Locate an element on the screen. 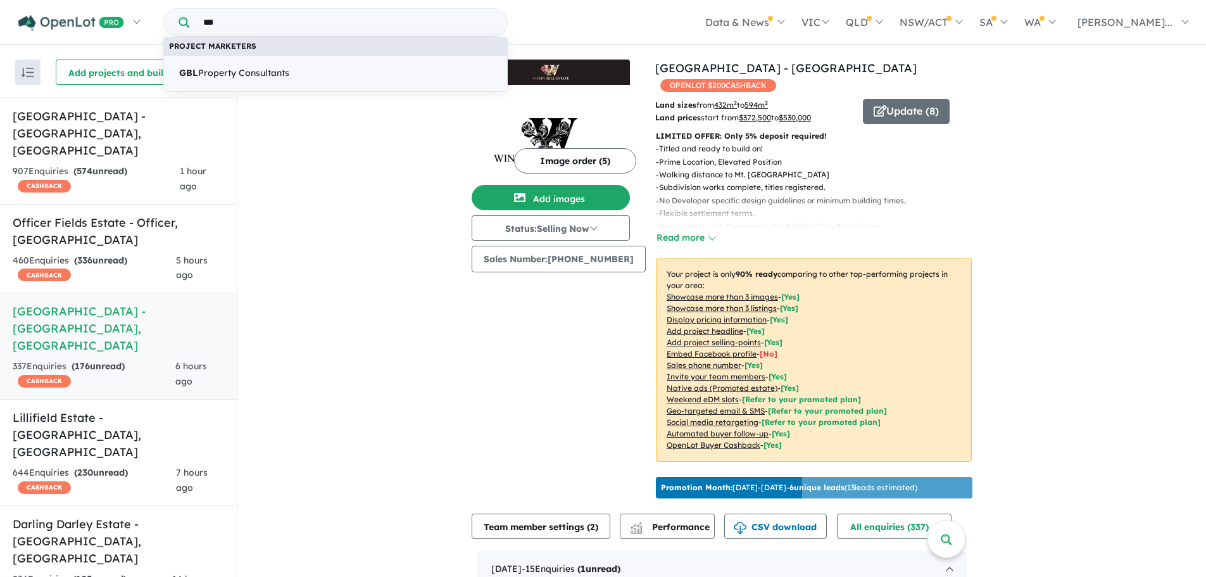 The height and width of the screenshot is (577, 1206). u: $ 530,000 is located at coordinates (795, 117).